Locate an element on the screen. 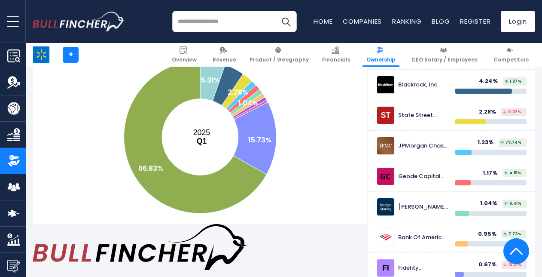  button: Search is located at coordinates (286, 21).